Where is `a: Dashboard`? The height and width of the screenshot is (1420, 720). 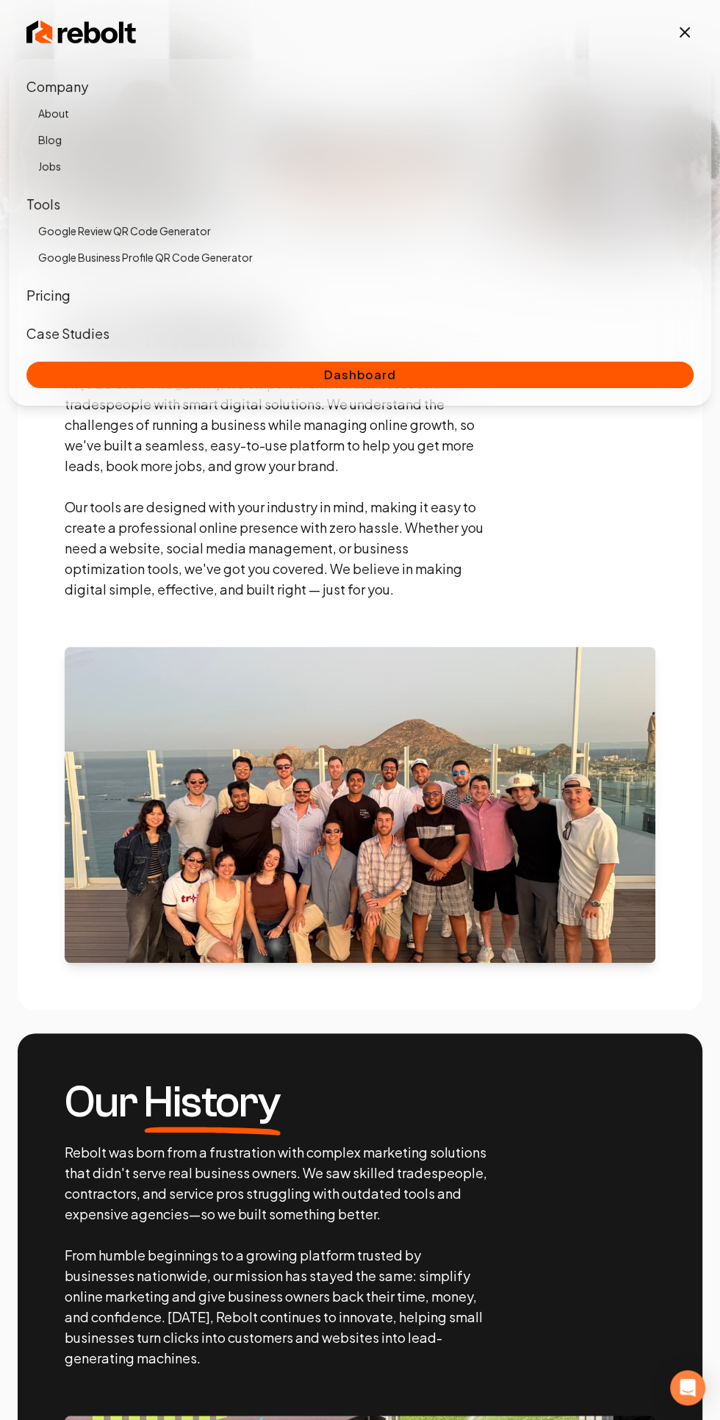 a: Dashboard is located at coordinates (360, 375).